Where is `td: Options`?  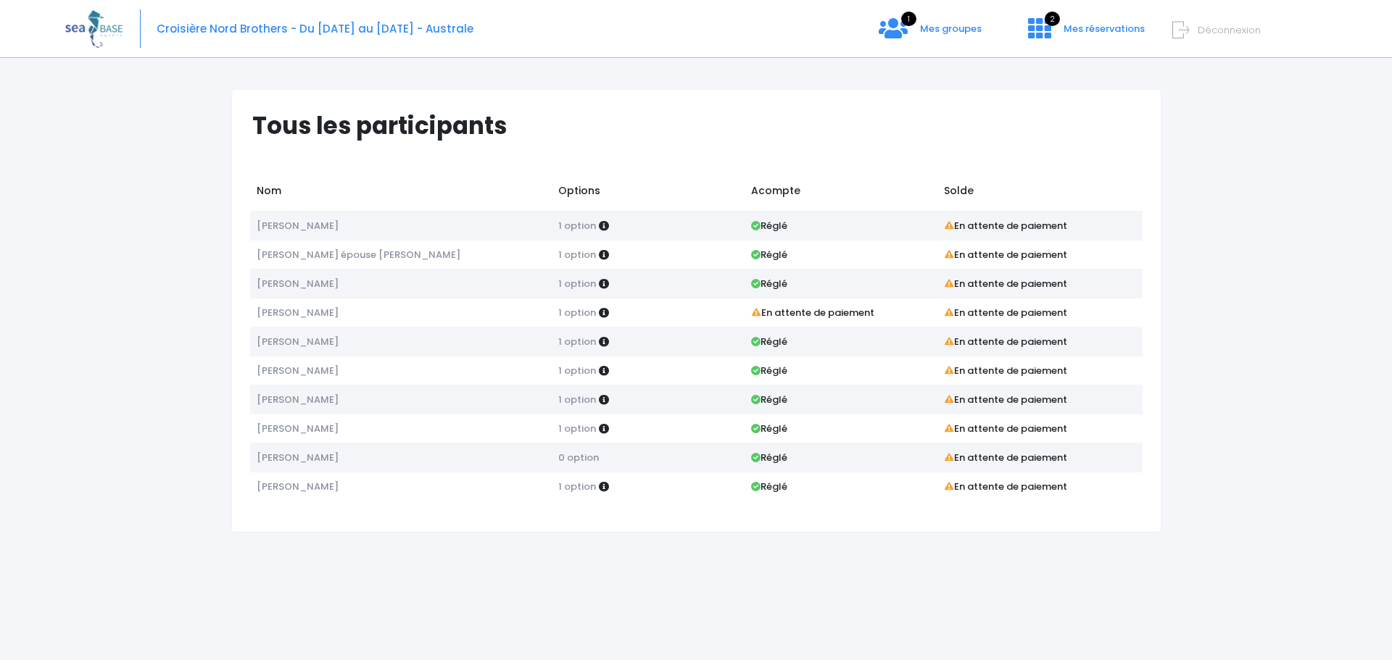
td: Options is located at coordinates (647, 194).